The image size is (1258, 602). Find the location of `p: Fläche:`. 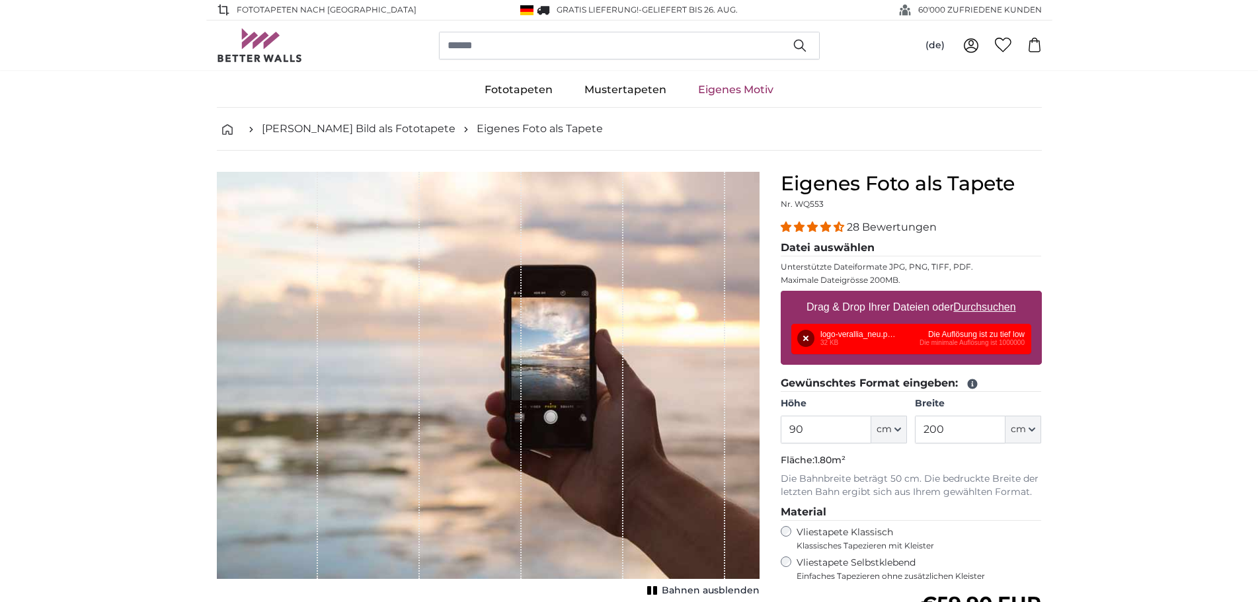

p: Fläche: is located at coordinates (911, 461).